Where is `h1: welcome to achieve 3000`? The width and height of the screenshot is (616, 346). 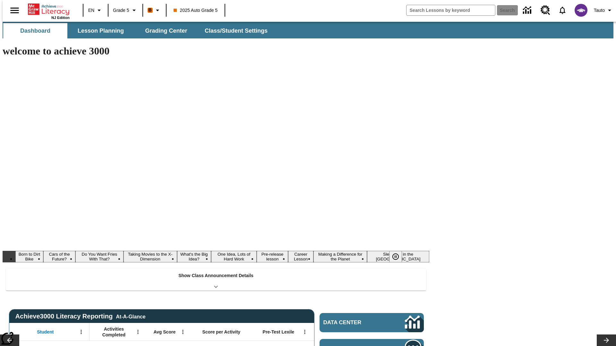 h1: welcome to achieve 3000 is located at coordinates (216, 51).